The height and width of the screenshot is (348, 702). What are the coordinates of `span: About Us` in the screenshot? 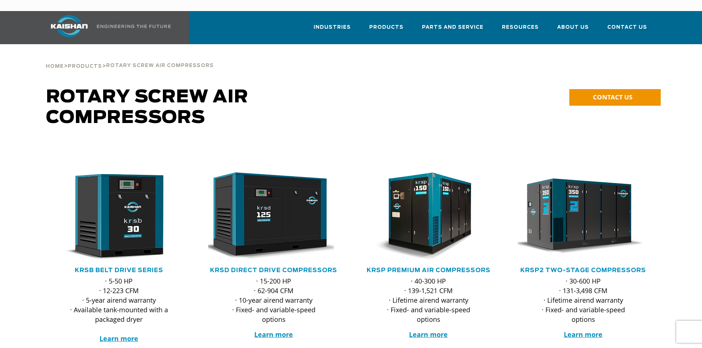 It's located at (573, 27).